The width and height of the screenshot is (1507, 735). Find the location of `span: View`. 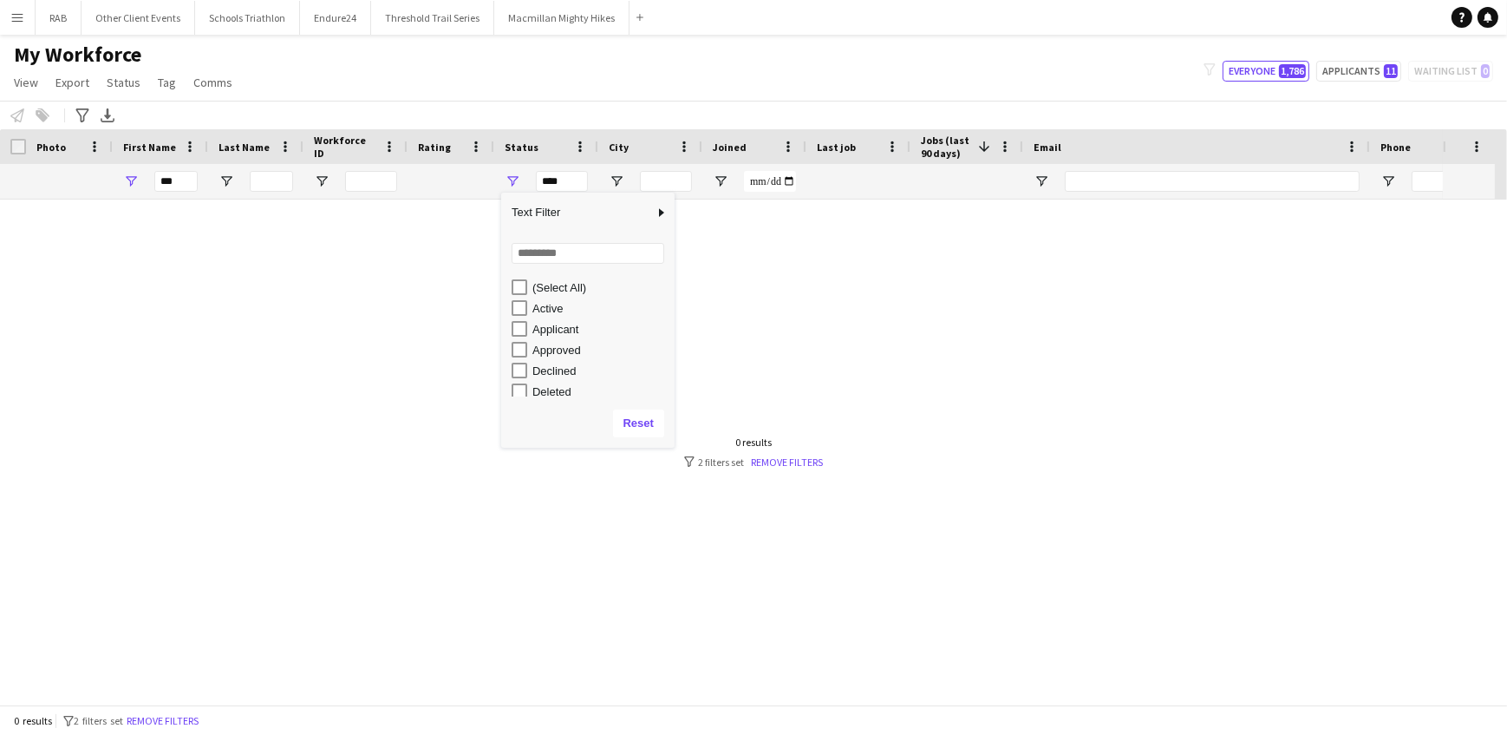

span: View is located at coordinates (26, 82).